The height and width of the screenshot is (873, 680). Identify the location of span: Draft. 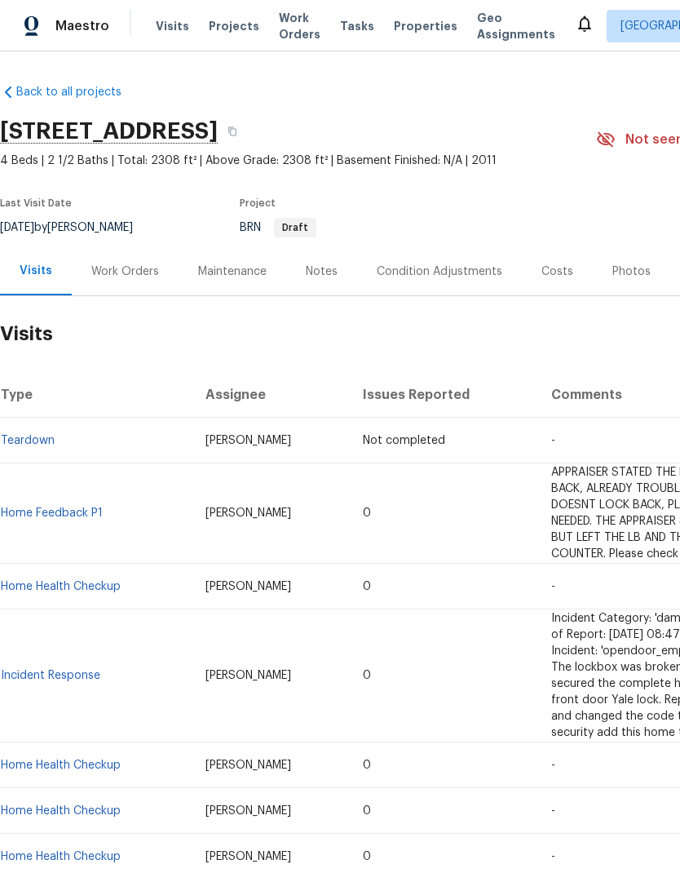
(295, 228).